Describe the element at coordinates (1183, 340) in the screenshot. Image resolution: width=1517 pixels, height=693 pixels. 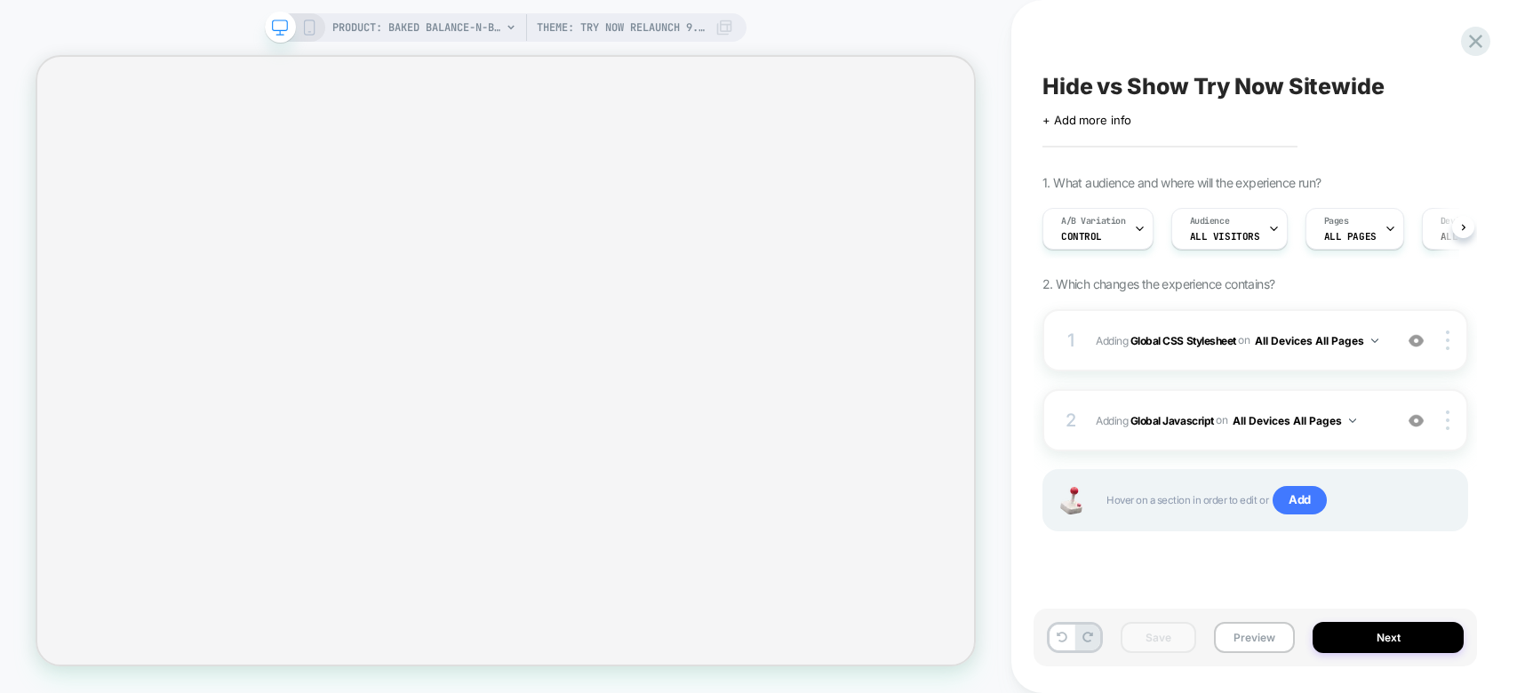
I see `b: Global CSS Stylesheet` at that location.